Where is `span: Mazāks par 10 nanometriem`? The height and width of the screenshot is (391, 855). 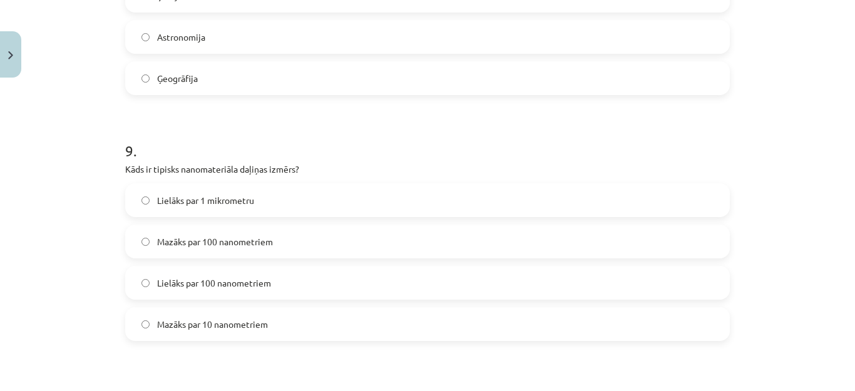 span: Mazāks par 10 nanometriem is located at coordinates (212, 324).